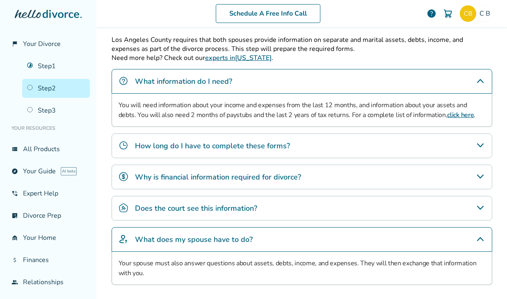 The width and height of the screenshot is (507, 299). What do you see at coordinates (48, 149) in the screenshot?
I see `a: view_listAll Products` at bounding box center [48, 149].